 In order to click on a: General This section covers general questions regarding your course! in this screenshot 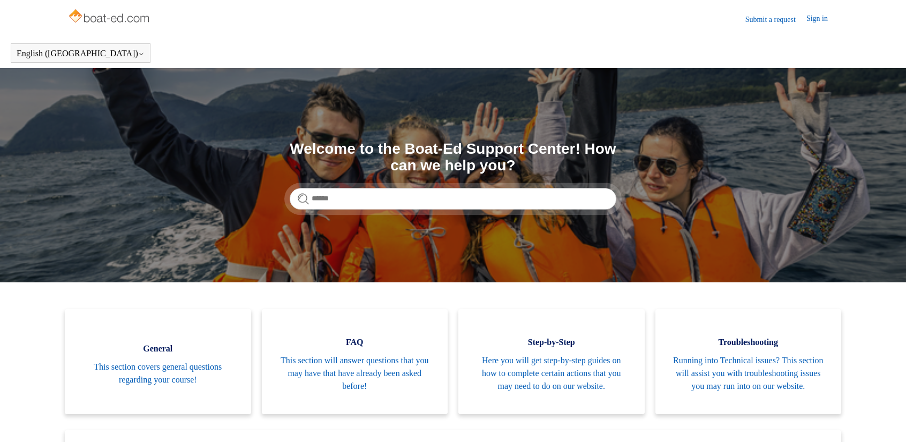, I will do `click(158, 361)`.